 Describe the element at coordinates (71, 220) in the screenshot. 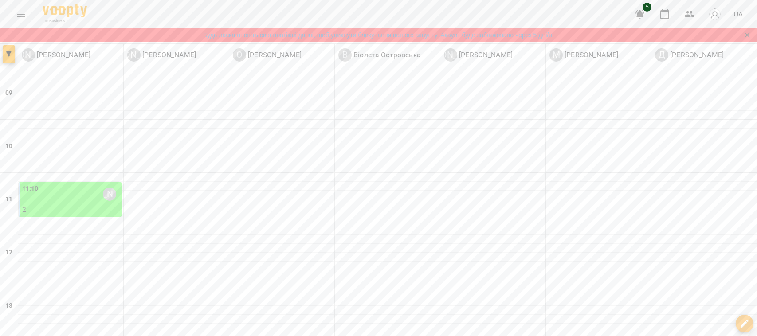

I see `p: Англійська мова 45хв груп` at that location.